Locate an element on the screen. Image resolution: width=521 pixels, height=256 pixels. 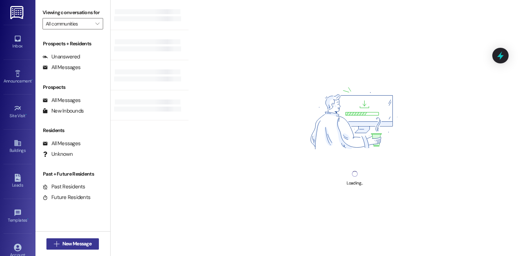
a: Inbox is located at coordinates (18, 42).